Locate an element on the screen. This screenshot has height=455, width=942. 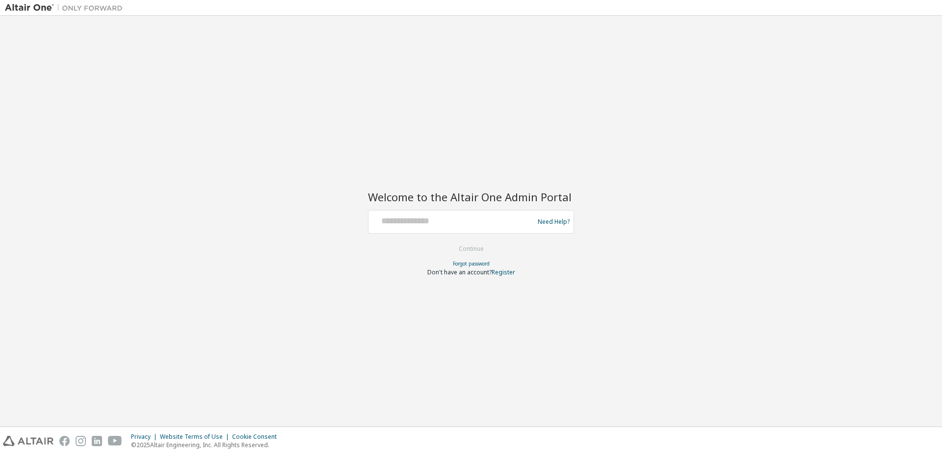
div: Cookie Consent is located at coordinates (257, 437).